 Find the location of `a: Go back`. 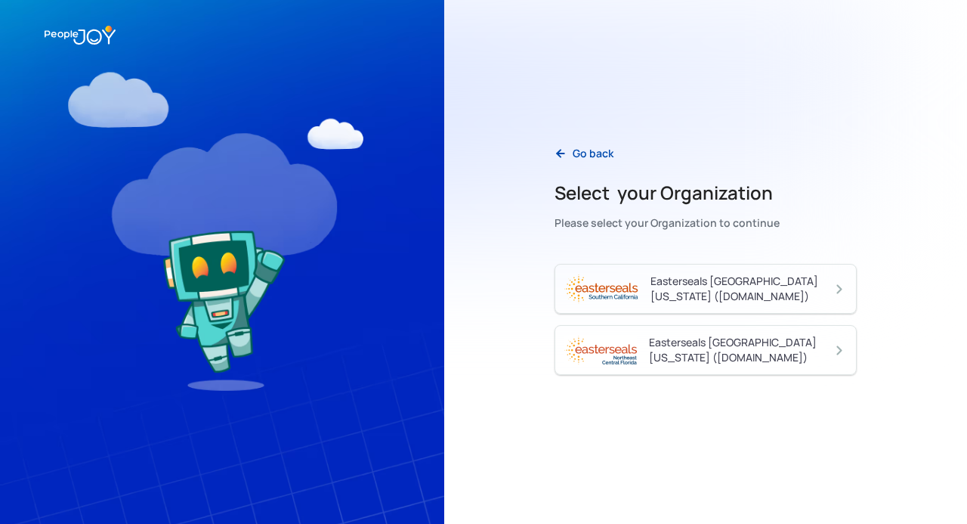

a: Go back is located at coordinates (584, 153).